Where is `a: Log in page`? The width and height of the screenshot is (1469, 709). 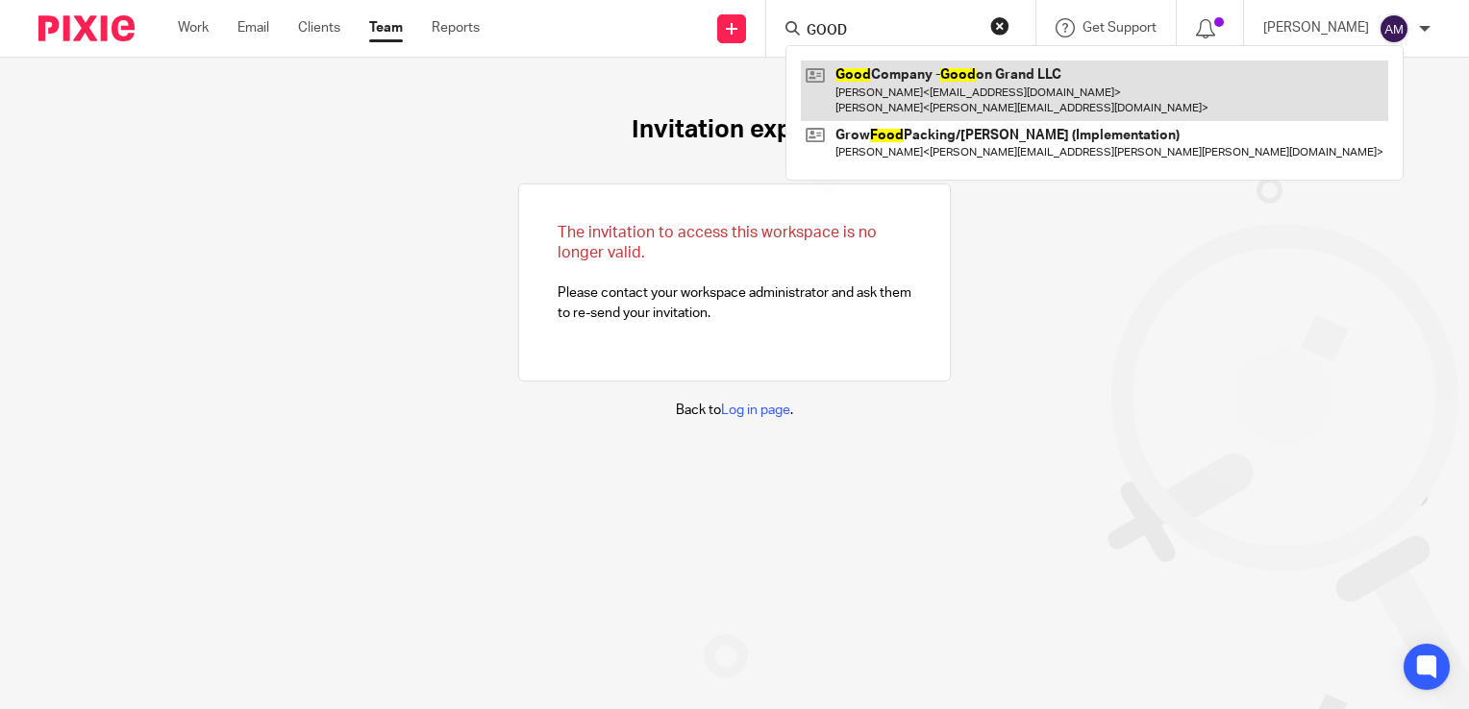 a: Log in page is located at coordinates (755, 410).